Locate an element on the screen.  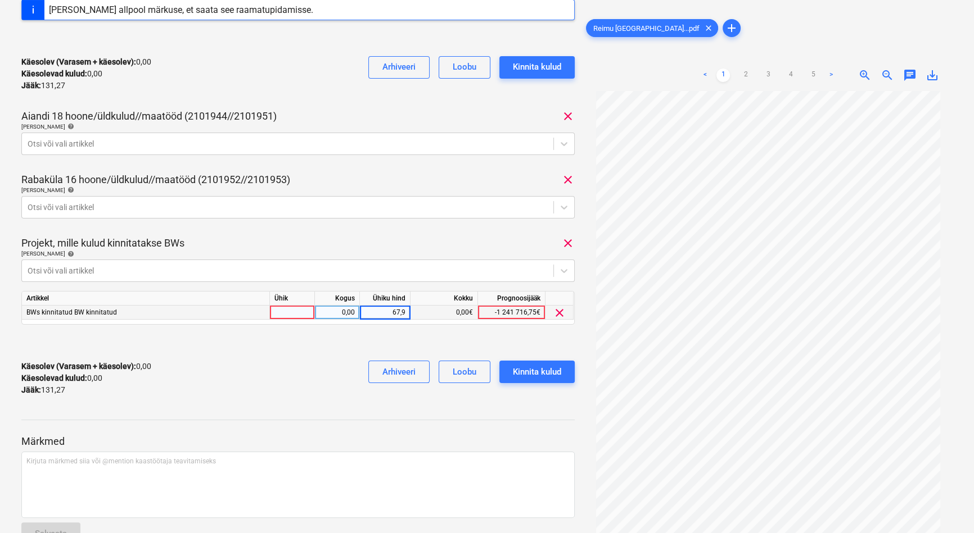
div: Prognoosijääk is located at coordinates (512, 298).